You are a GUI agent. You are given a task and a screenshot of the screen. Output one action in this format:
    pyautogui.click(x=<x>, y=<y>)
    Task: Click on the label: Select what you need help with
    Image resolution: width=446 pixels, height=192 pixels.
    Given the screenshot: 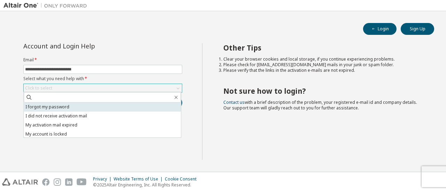 What is the action you would take?
    pyautogui.click(x=103, y=79)
    